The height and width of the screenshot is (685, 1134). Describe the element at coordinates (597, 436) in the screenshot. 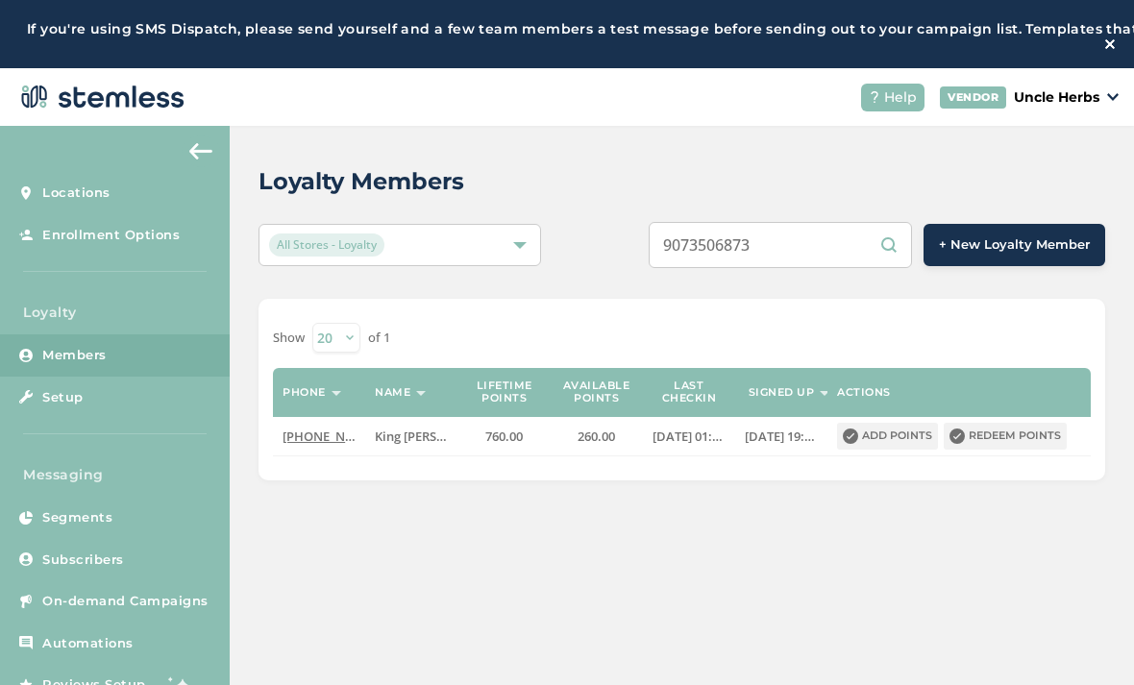

I see `label: 260.00` at that location.